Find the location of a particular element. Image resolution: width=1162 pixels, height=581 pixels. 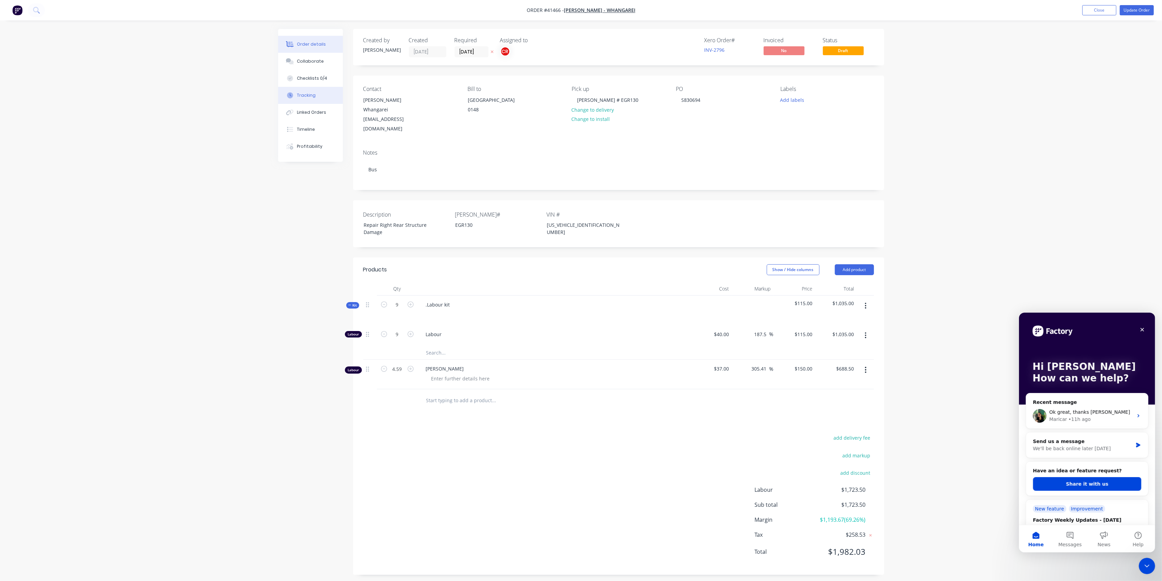

button: add delivery fee is located at coordinates (852, 438).